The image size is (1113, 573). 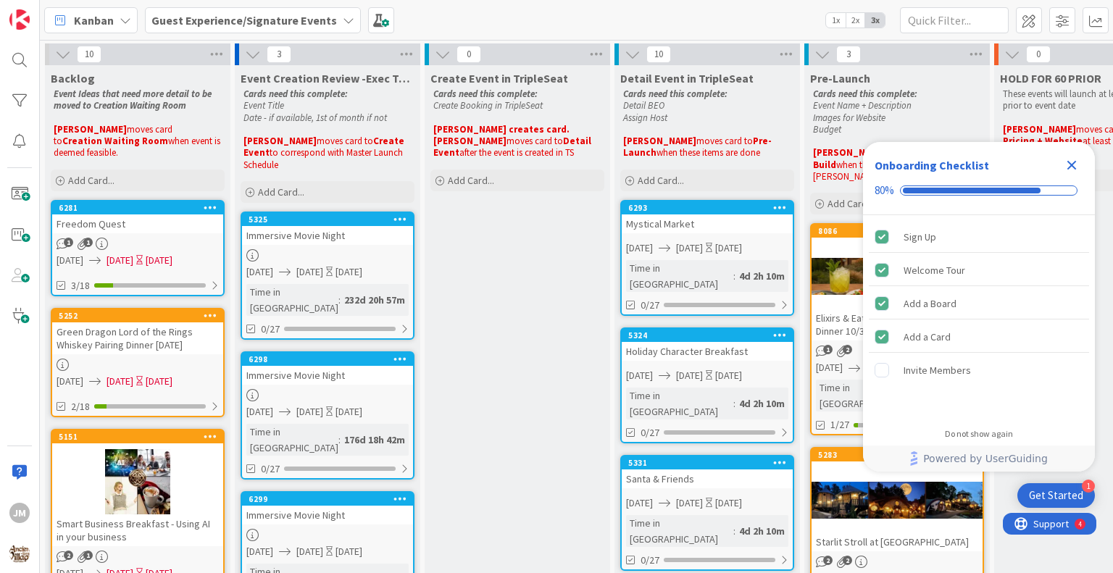 What do you see at coordinates (513, 146) in the screenshot?
I see `strong: Detail Event` at bounding box center [513, 146].